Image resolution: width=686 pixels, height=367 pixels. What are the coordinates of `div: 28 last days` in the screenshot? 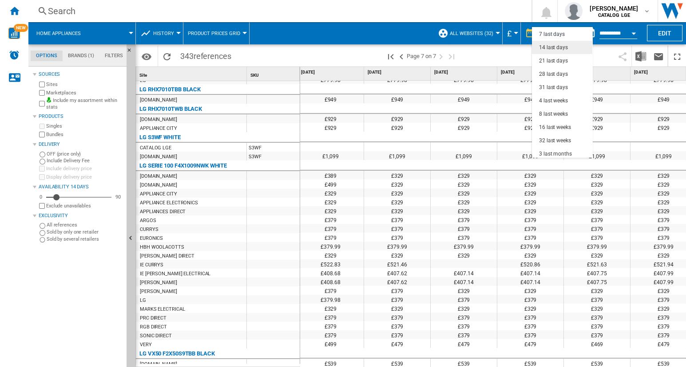 It's located at (553, 74).